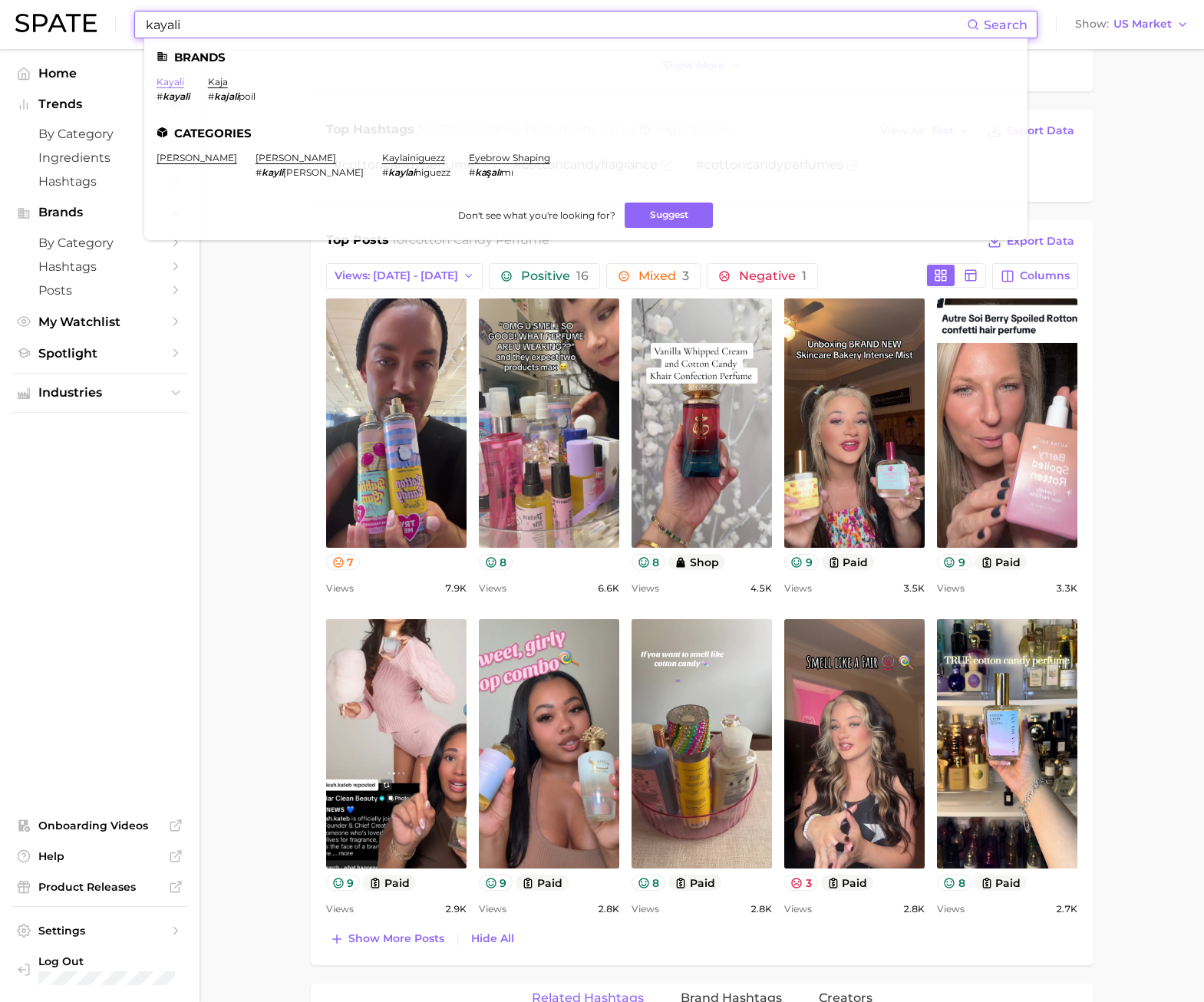  Describe the element at coordinates (100, 931) in the screenshot. I see `span: Settings` at that location.